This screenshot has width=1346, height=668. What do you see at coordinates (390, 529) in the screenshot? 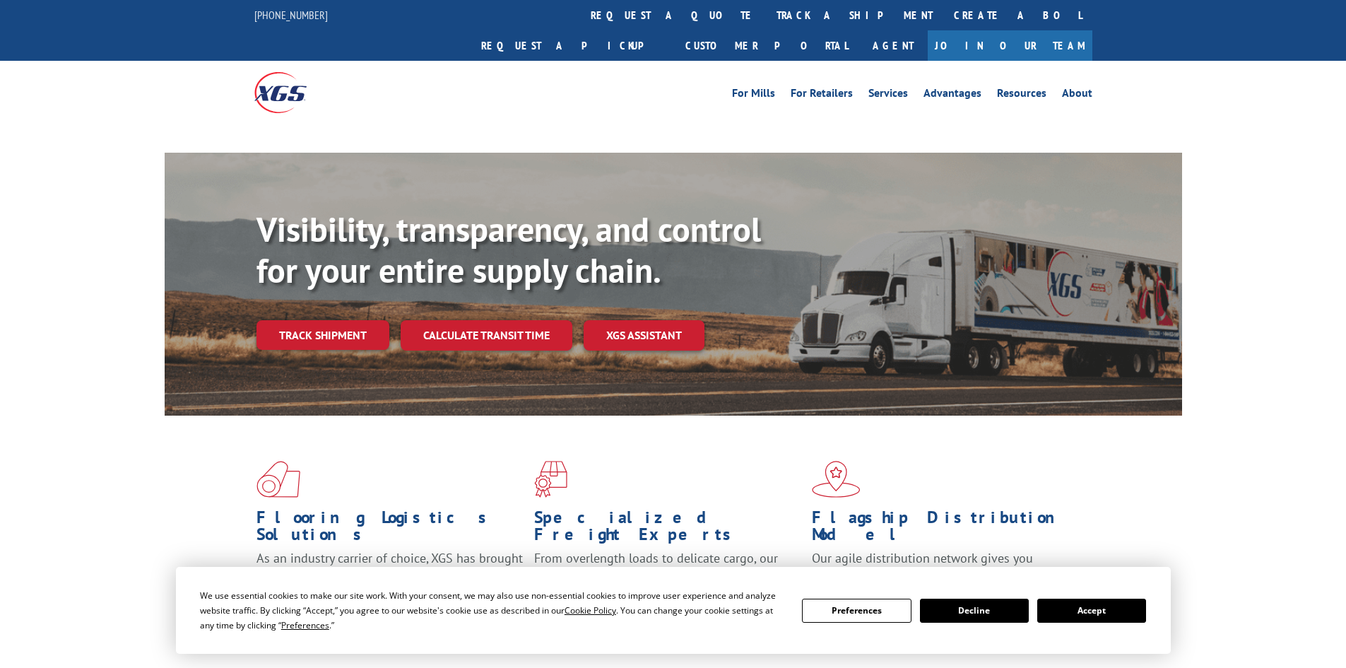
I see `h1: Flooring Logistics Solutions` at bounding box center [390, 529].